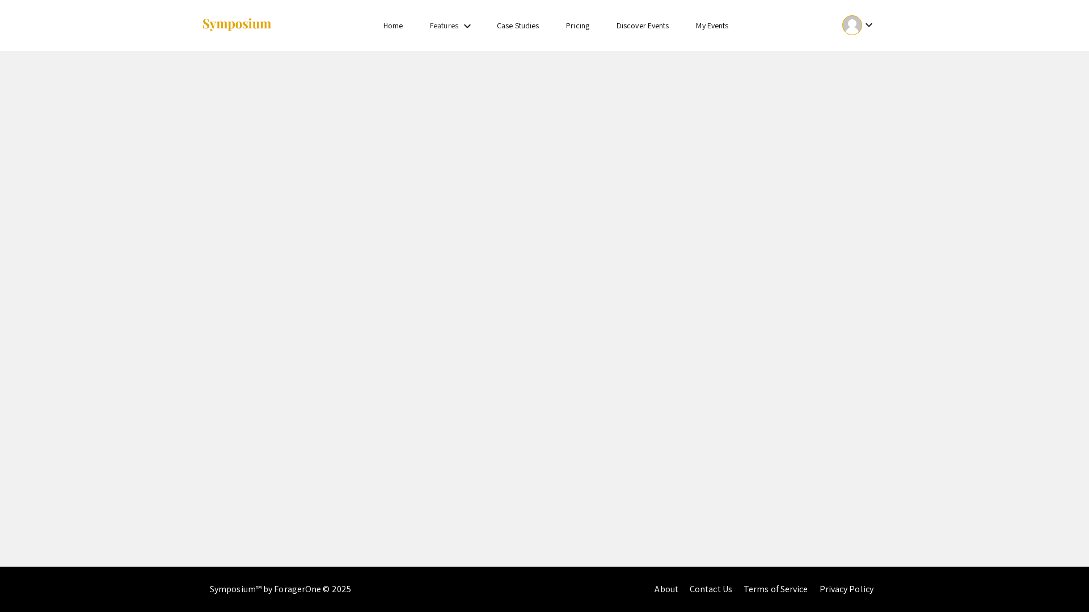 This screenshot has width=1089, height=612. I want to click on a: Discover Events, so click(643, 26).